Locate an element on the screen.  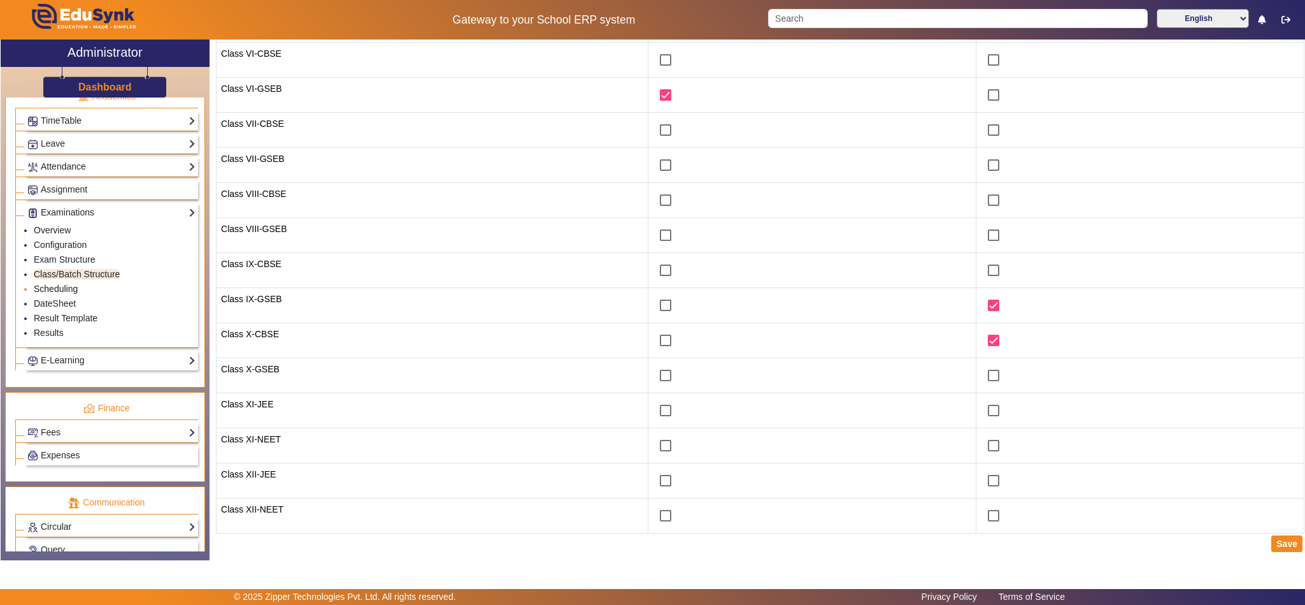
a: Privacy Policy is located at coordinates (949, 596).